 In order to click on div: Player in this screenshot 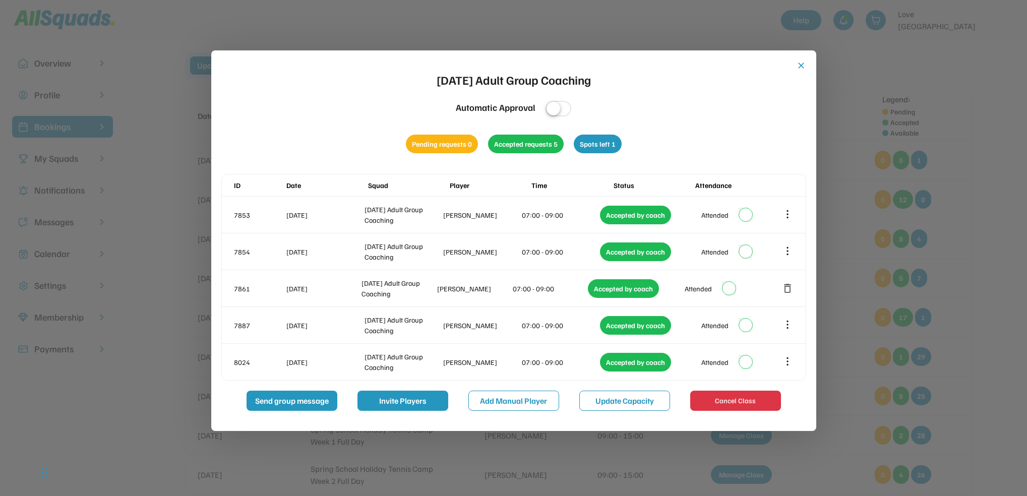, I will do `click(490, 185)`.